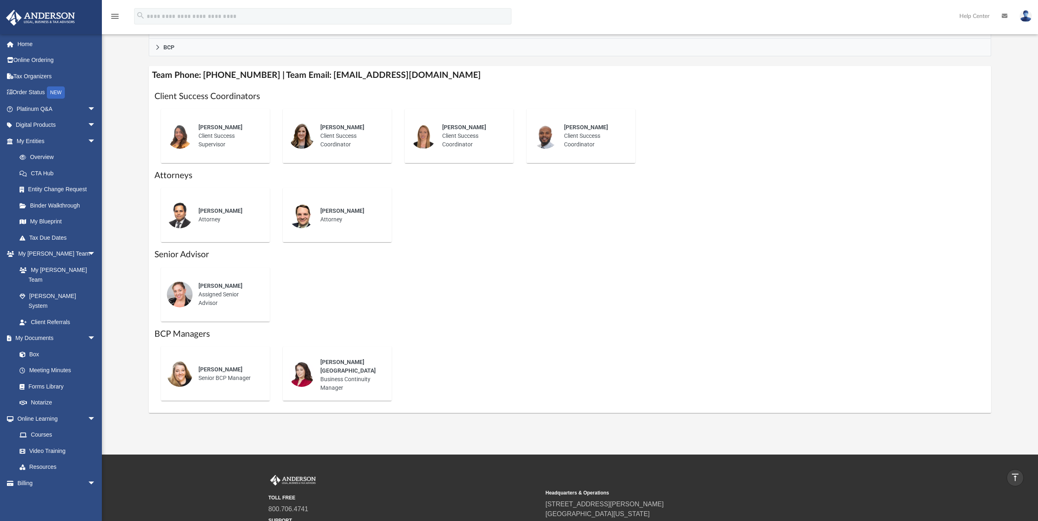 The image size is (1038, 521). Describe the element at coordinates (56, 92) in the screenshot. I see `div: NEW` at that location.